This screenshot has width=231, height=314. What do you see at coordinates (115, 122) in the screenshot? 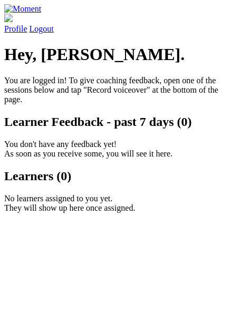
I see `h2: Learner Feedback - past 7 days (0)` at bounding box center [115, 122].